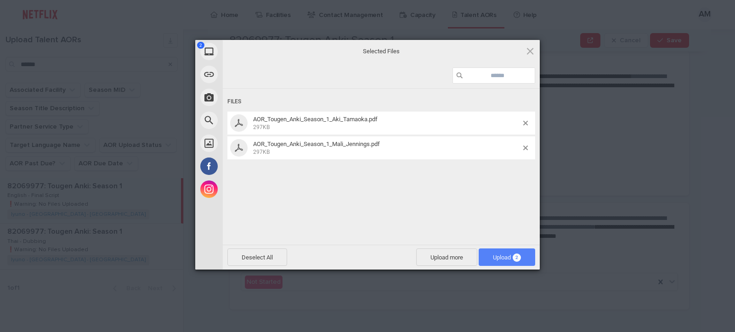 The image size is (735, 332). I want to click on div: My Device, so click(250, 51).